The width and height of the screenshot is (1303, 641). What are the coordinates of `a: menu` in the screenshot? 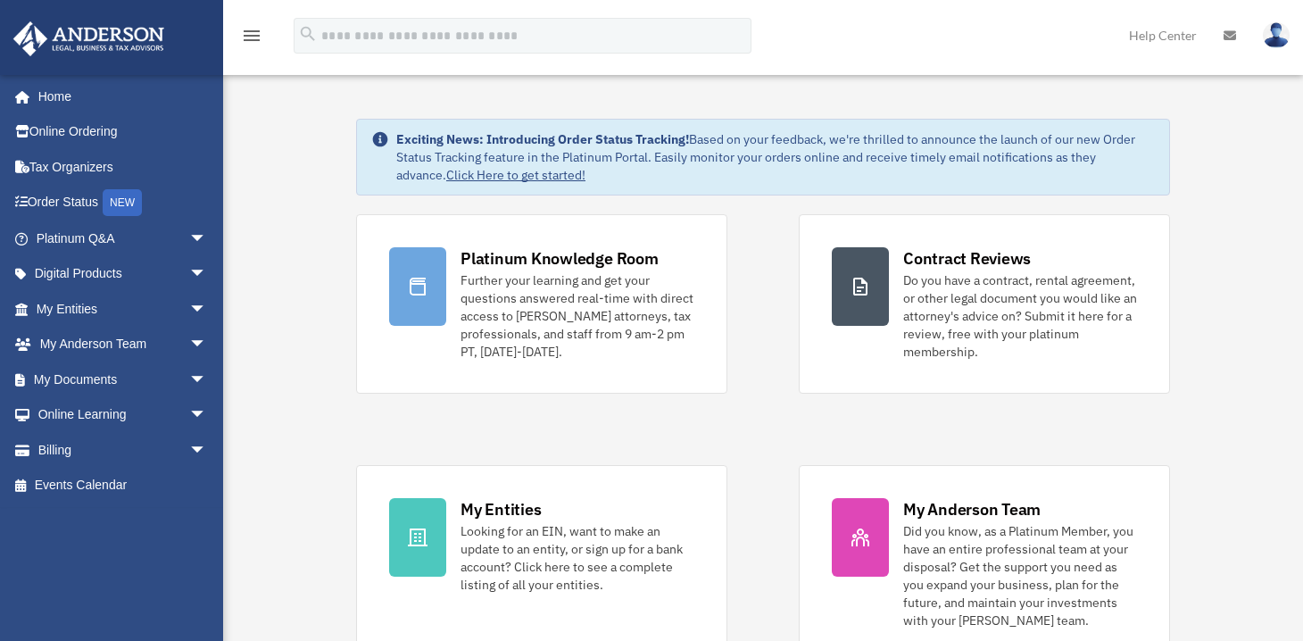 It's located at (252, 38).